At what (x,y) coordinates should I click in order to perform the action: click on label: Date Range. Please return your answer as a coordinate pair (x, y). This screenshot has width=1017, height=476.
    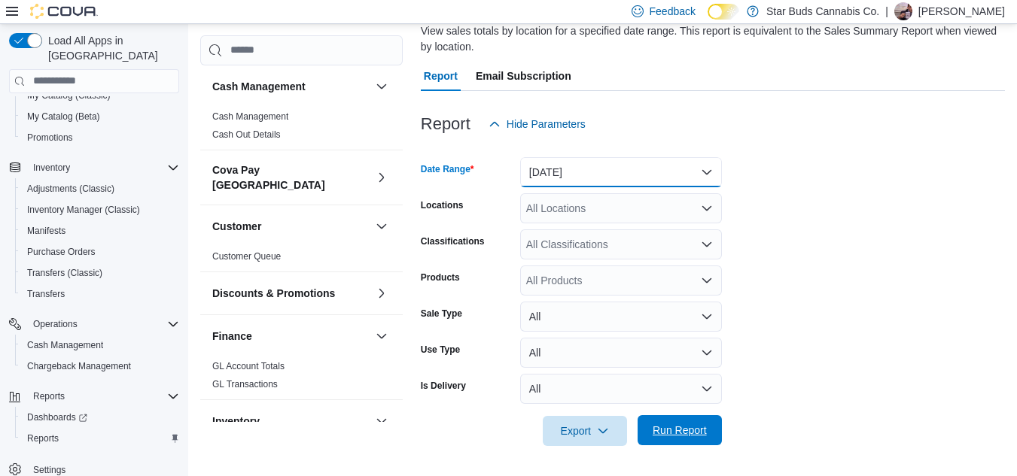
    Looking at the image, I should click on (447, 169).